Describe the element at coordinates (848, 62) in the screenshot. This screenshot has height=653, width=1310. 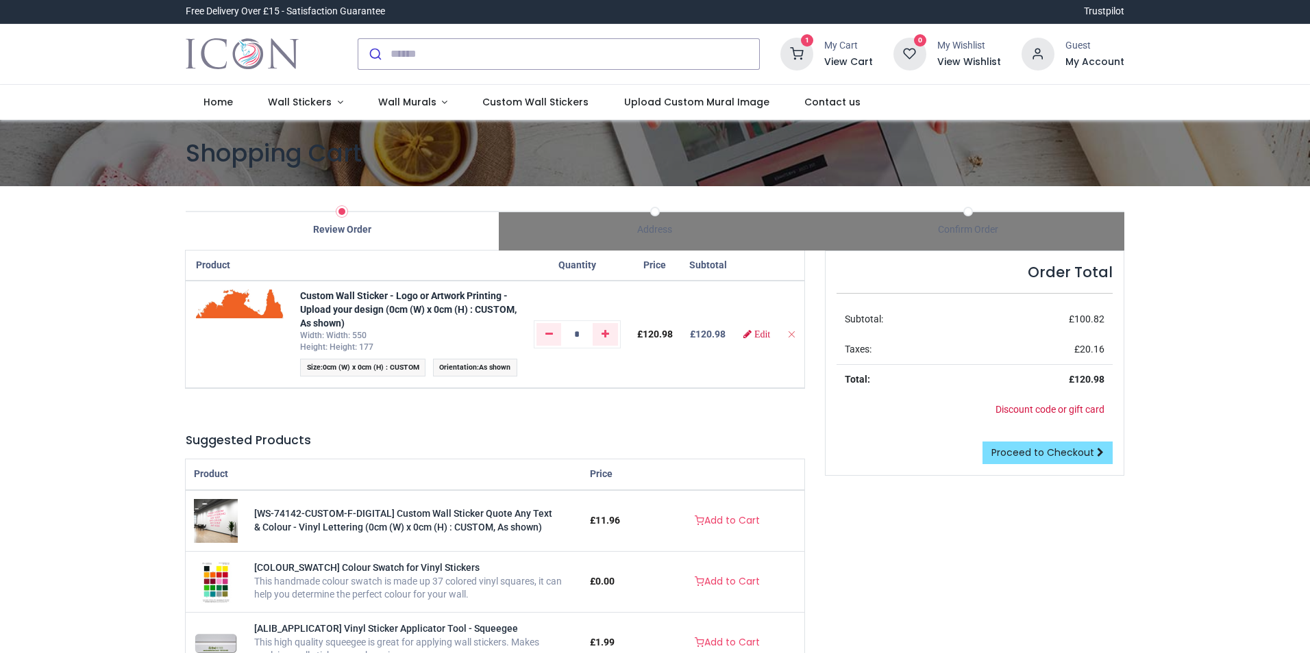
I see `a: View Cart` at that location.